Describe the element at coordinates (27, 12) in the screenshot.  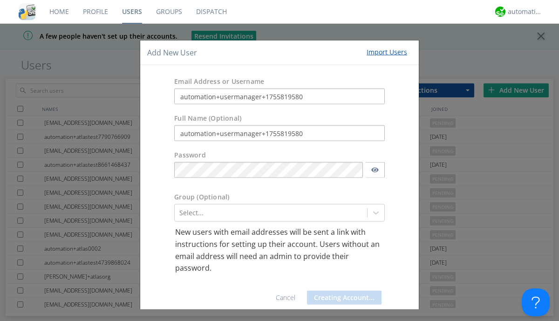
I see `img: cddb5a64eb264b2086981ab96f4c1ba7` at that location.